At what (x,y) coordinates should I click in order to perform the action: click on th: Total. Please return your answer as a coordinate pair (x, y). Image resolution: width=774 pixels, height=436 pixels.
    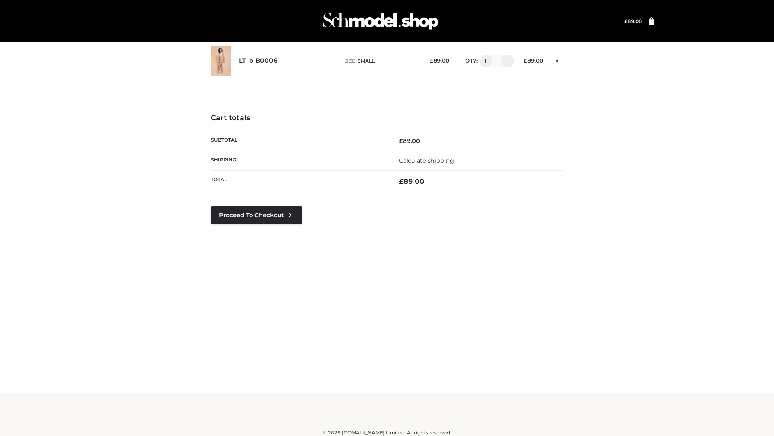
    Looking at the image, I should click on (299, 181).